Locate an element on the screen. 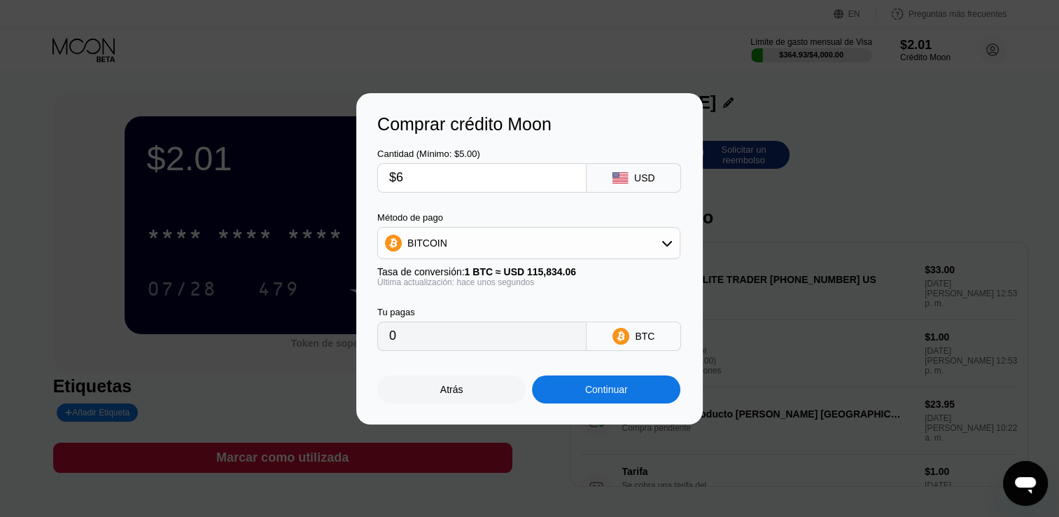  span: 1 BTC ≈ USD 115,834.06 is located at coordinates (520, 272).